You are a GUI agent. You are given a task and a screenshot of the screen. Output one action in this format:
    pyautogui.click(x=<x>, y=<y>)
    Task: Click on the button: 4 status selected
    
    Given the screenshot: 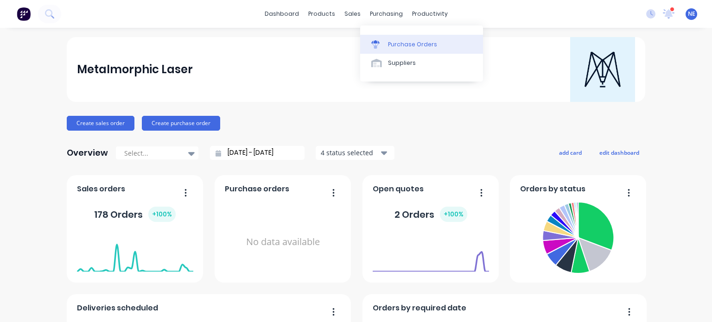 What is the action you would take?
    pyautogui.click(x=355, y=153)
    